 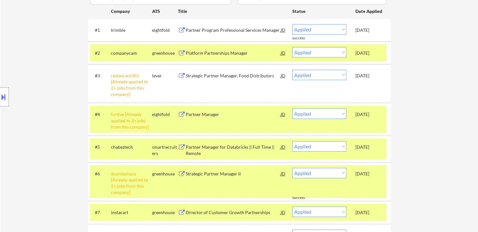 I want to click on div: lever, so click(x=165, y=76).